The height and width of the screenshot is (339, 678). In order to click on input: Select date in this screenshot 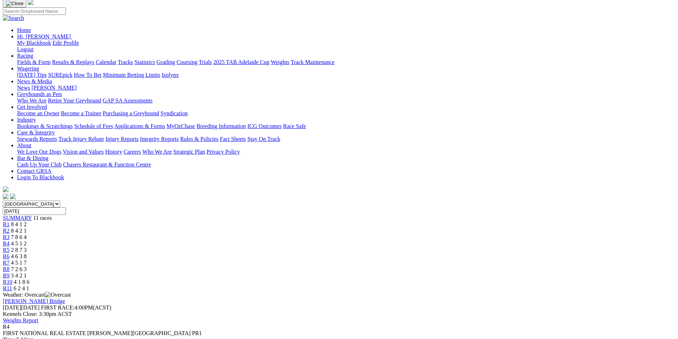, I will do `click(34, 211)`.